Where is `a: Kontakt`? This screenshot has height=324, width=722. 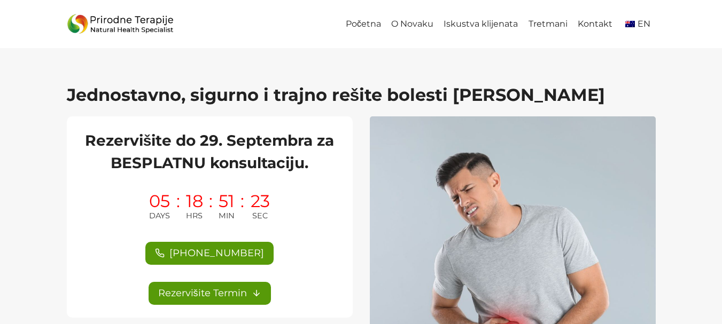 a: Kontakt is located at coordinates (595, 24).